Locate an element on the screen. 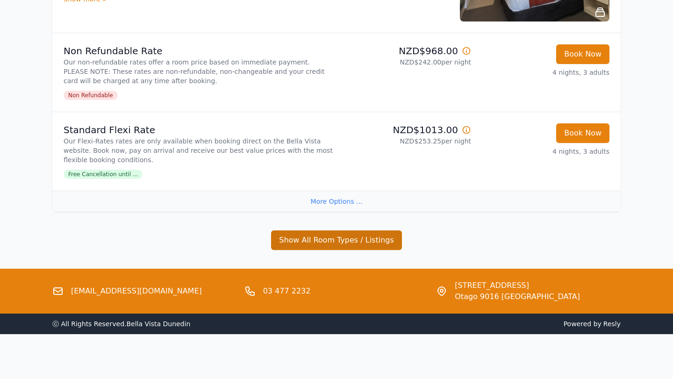 The height and width of the screenshot is (379, 673). span: Non Refundable is located at coordinates (91, 95).